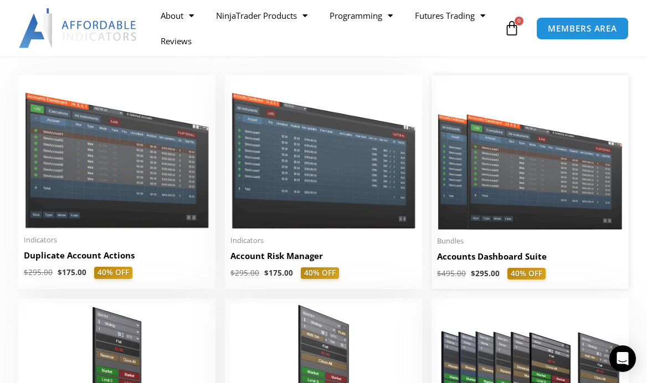  What do you see at coordinates (582, 28) in the screenshot?
I see `a: MEMBERS AREA` at bounding box center [582, 28].